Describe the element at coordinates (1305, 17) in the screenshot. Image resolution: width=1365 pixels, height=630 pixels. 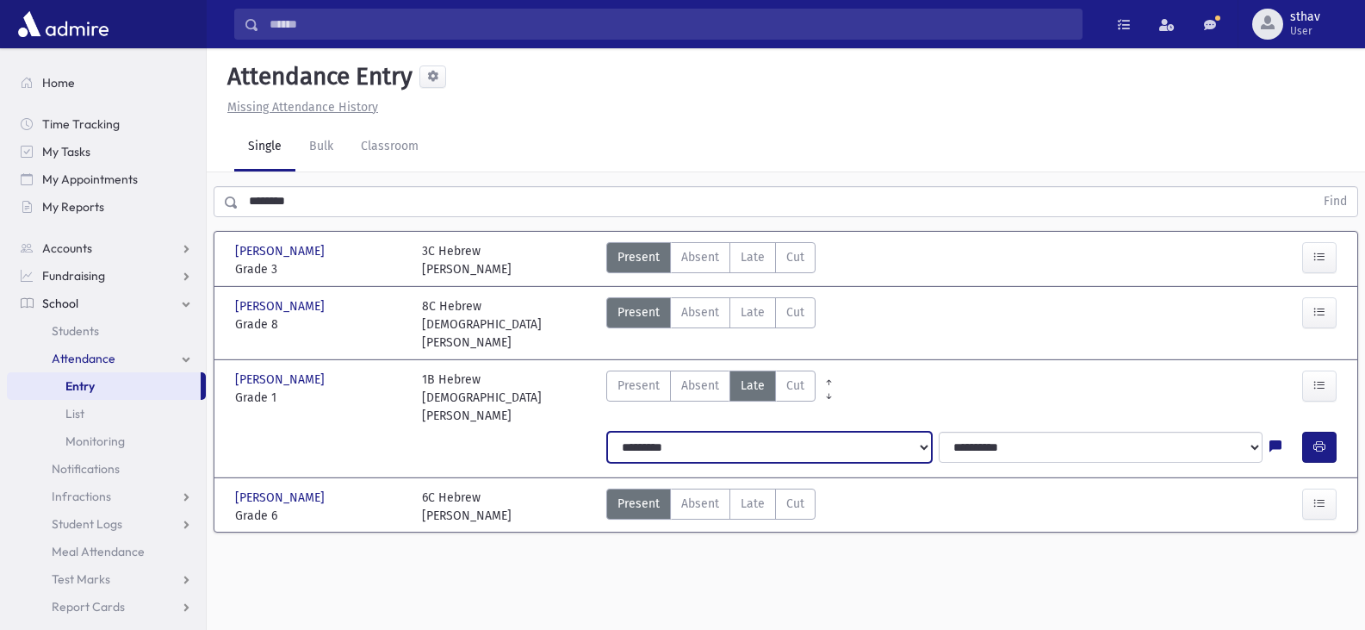
I see `span: sthav` at that location.